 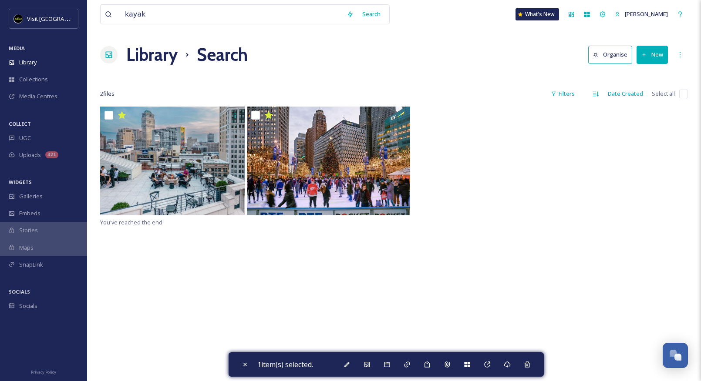 What do you see at coordinates (30, 155) in the screenshot?
I see `span: Uploads` at bounding box center [30, 155].